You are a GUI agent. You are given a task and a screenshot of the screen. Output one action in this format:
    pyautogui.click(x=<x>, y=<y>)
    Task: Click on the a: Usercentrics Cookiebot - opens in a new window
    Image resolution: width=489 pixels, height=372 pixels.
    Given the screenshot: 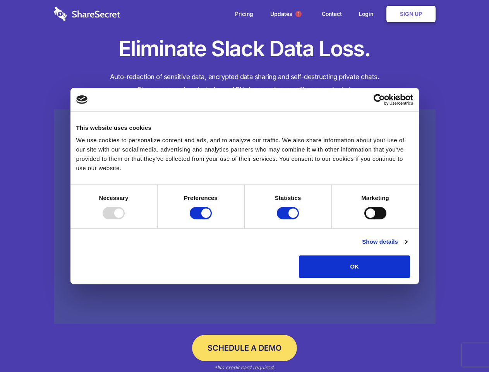 What is the action you would take?
    pyautogui.click(x=379, y=100)
    